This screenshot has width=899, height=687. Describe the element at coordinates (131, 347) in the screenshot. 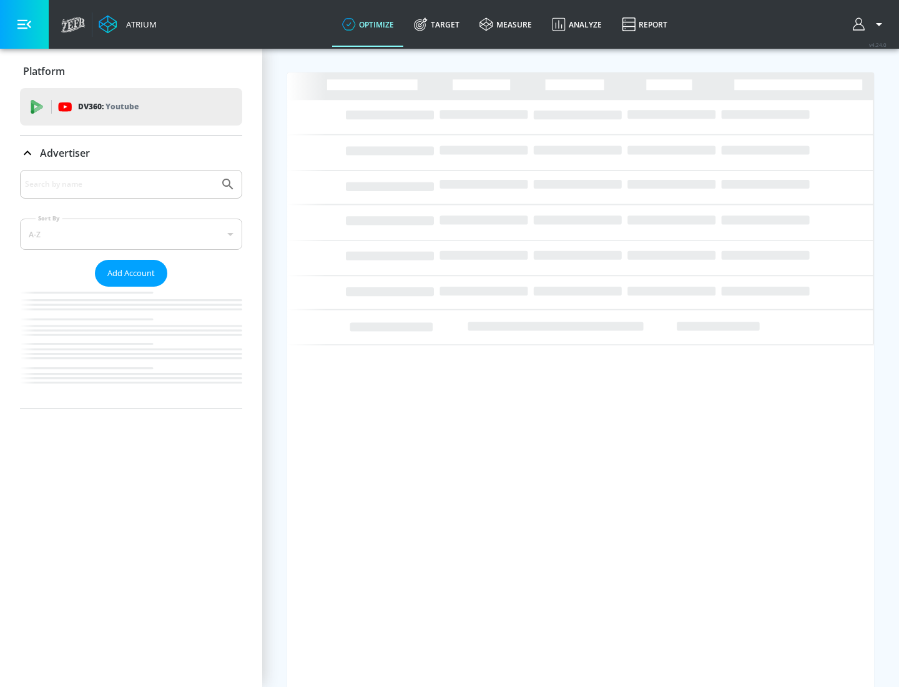

I see `nav: list of Advertiser` at that location.